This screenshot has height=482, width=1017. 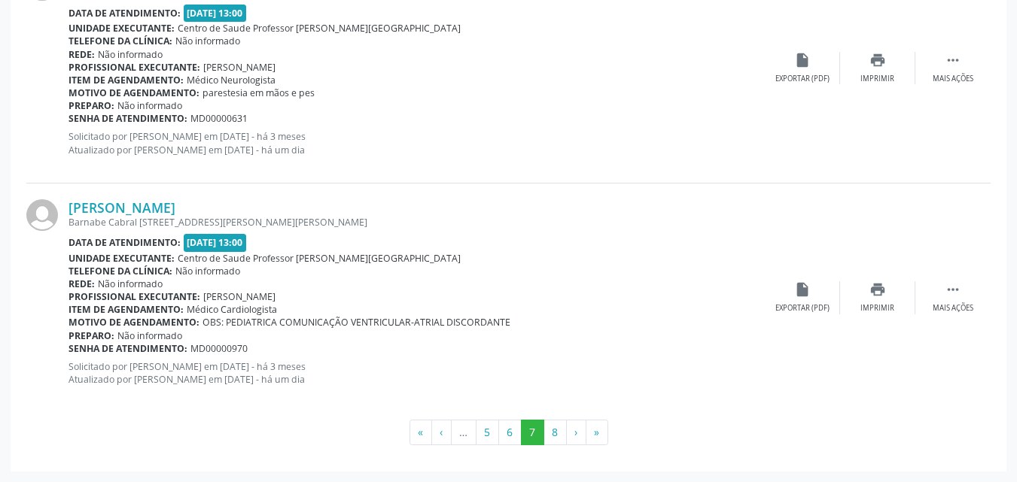 I want to click on button: Go to last page, so click(x=597, y=433).